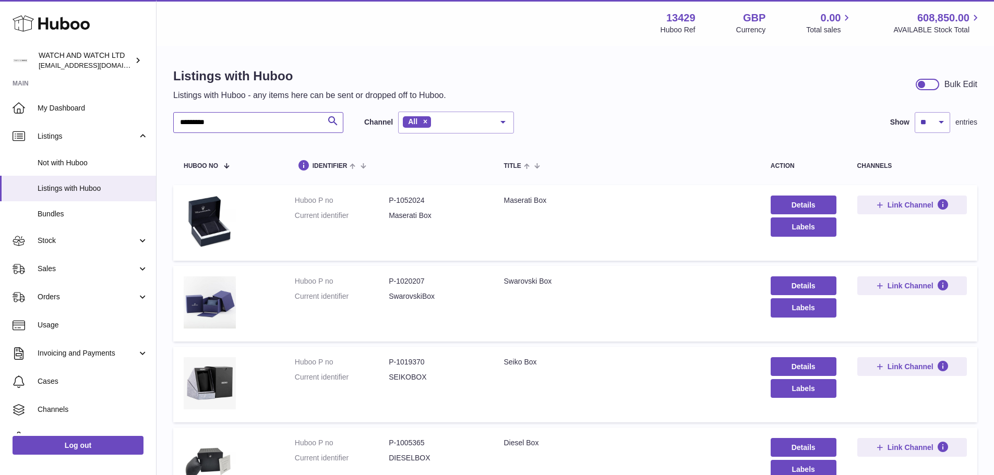 Image resolution: width=994 pixels, height=475 pixels. Describe the element at coordinates (829, 23) in the screenshot. I see `a: 0.00 Total sales` at that location.